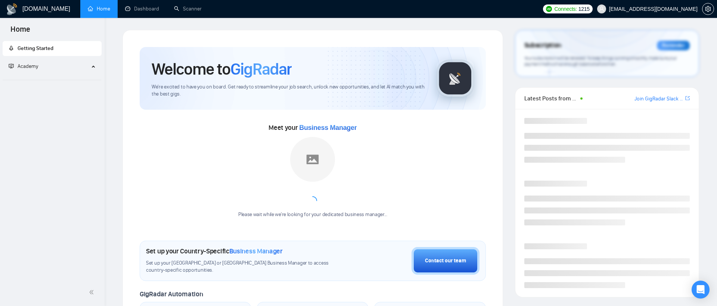  I want to click on span: Connects:, so click(565, 9).